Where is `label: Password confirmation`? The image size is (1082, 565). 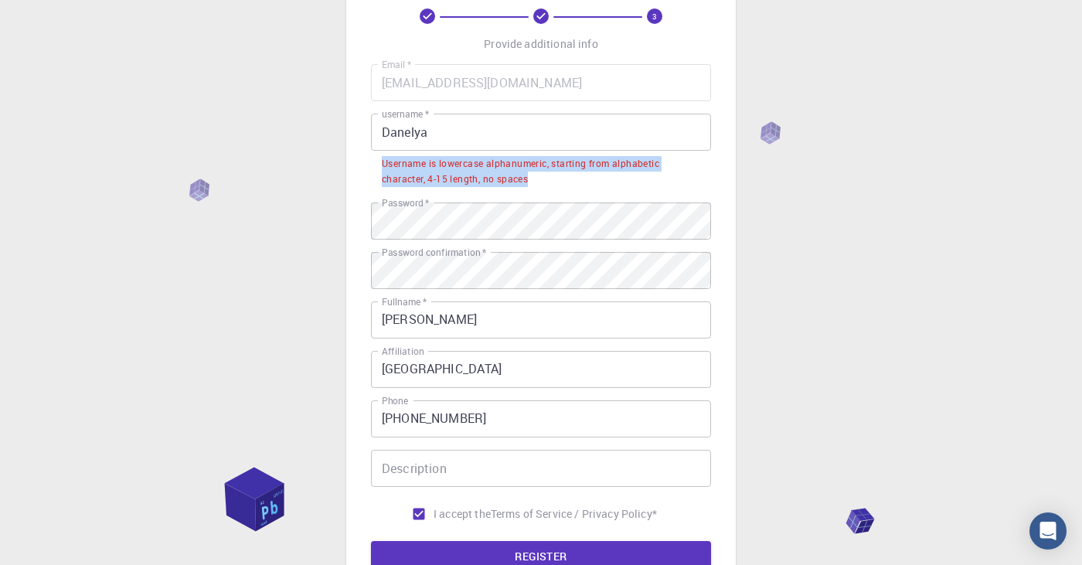 label: Password confirmation is located at coordinates (434, 252).